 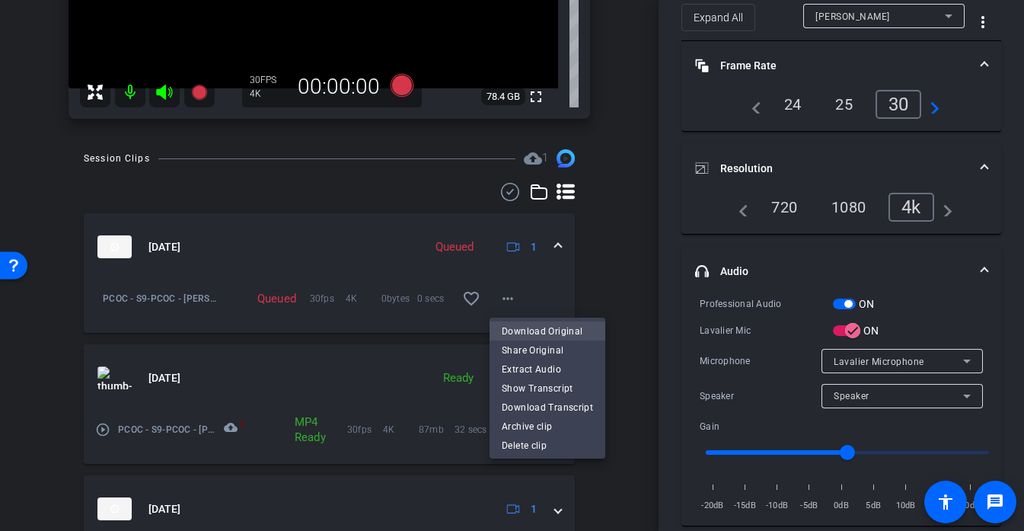 I want to click on span: Download Original, so click(x=548, y=331).